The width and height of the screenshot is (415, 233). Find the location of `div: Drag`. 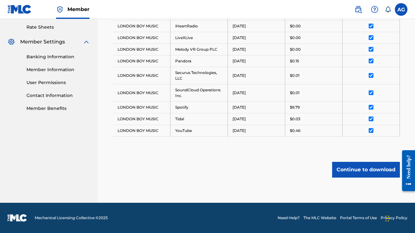

div: Drag is located at coordinates (387, 219).